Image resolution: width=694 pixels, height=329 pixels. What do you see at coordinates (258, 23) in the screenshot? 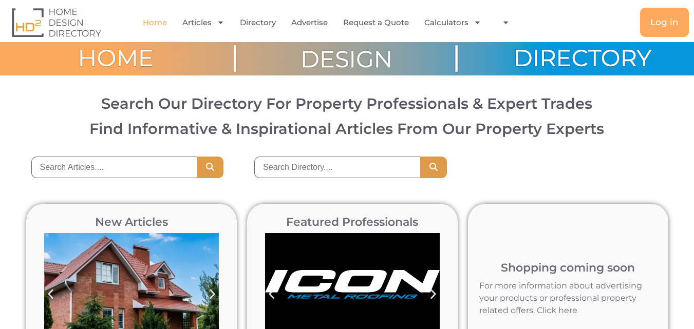
I see `a: Directory` at bounding box center [258, 23].